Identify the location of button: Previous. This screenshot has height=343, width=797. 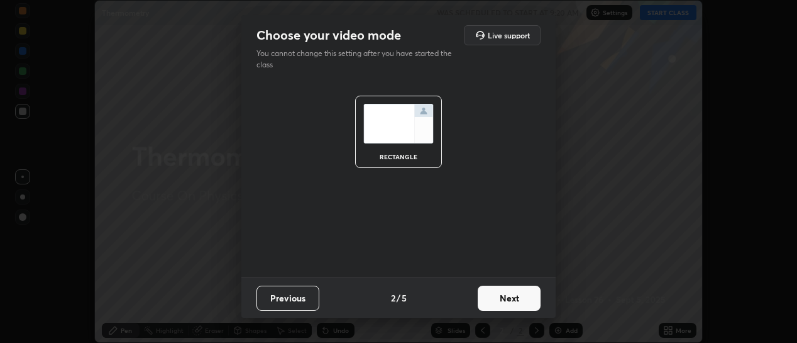
(288, 298).